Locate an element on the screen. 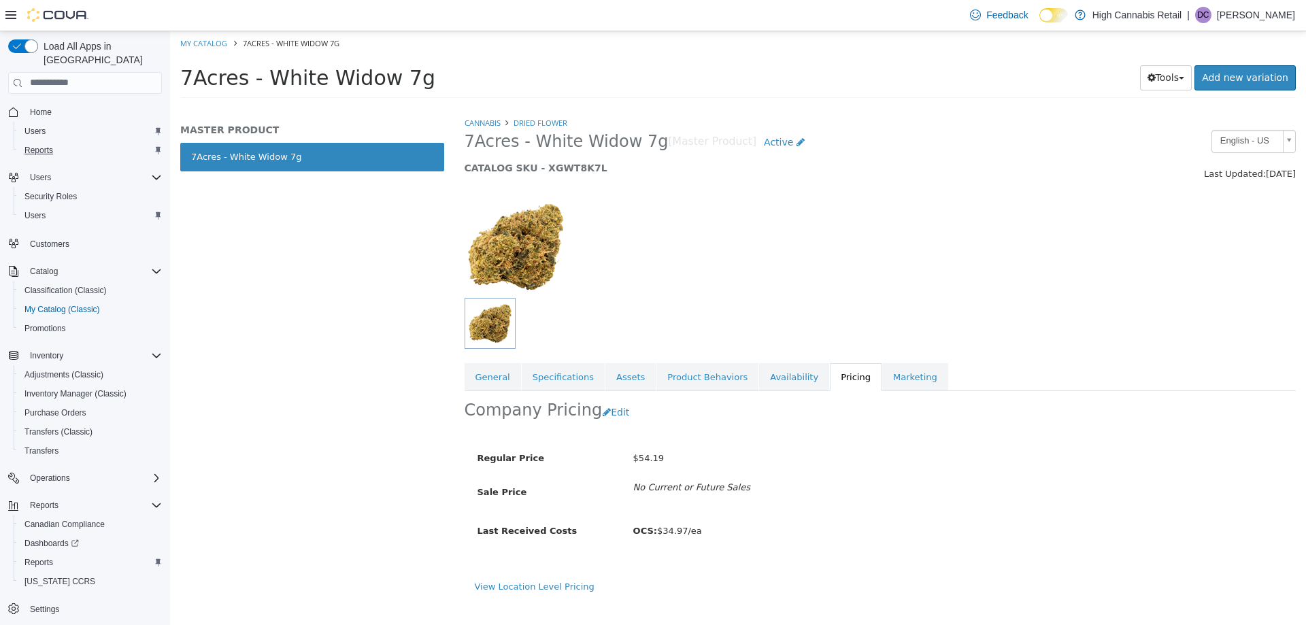 Image resolution: width=1306 pixels, height=625 pixels. span: Feedback is located at coordinates (1006, 15).